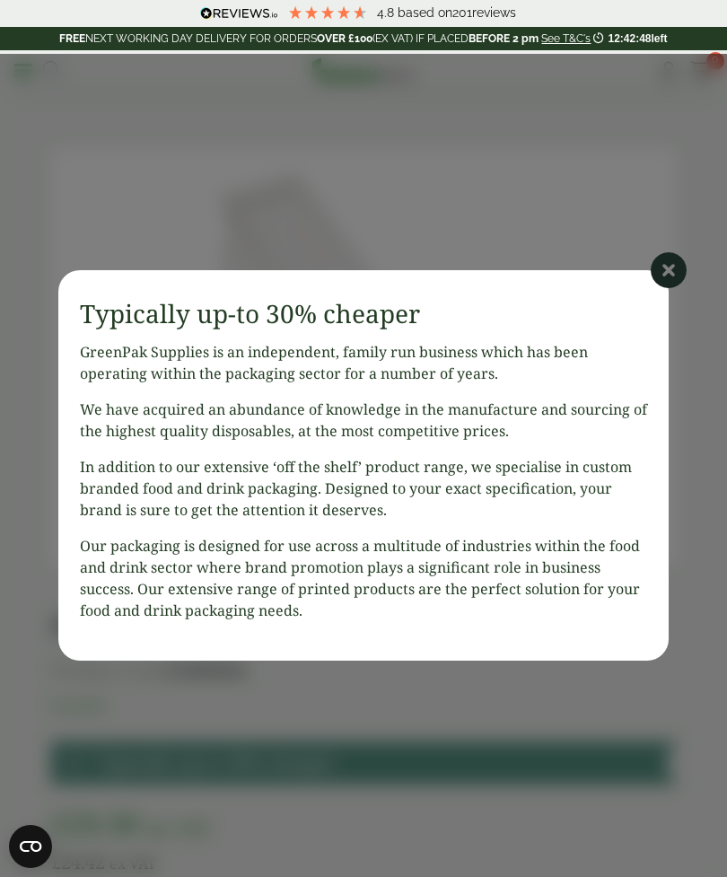  I want to click on span: 12:42:48, so click(629, 39).